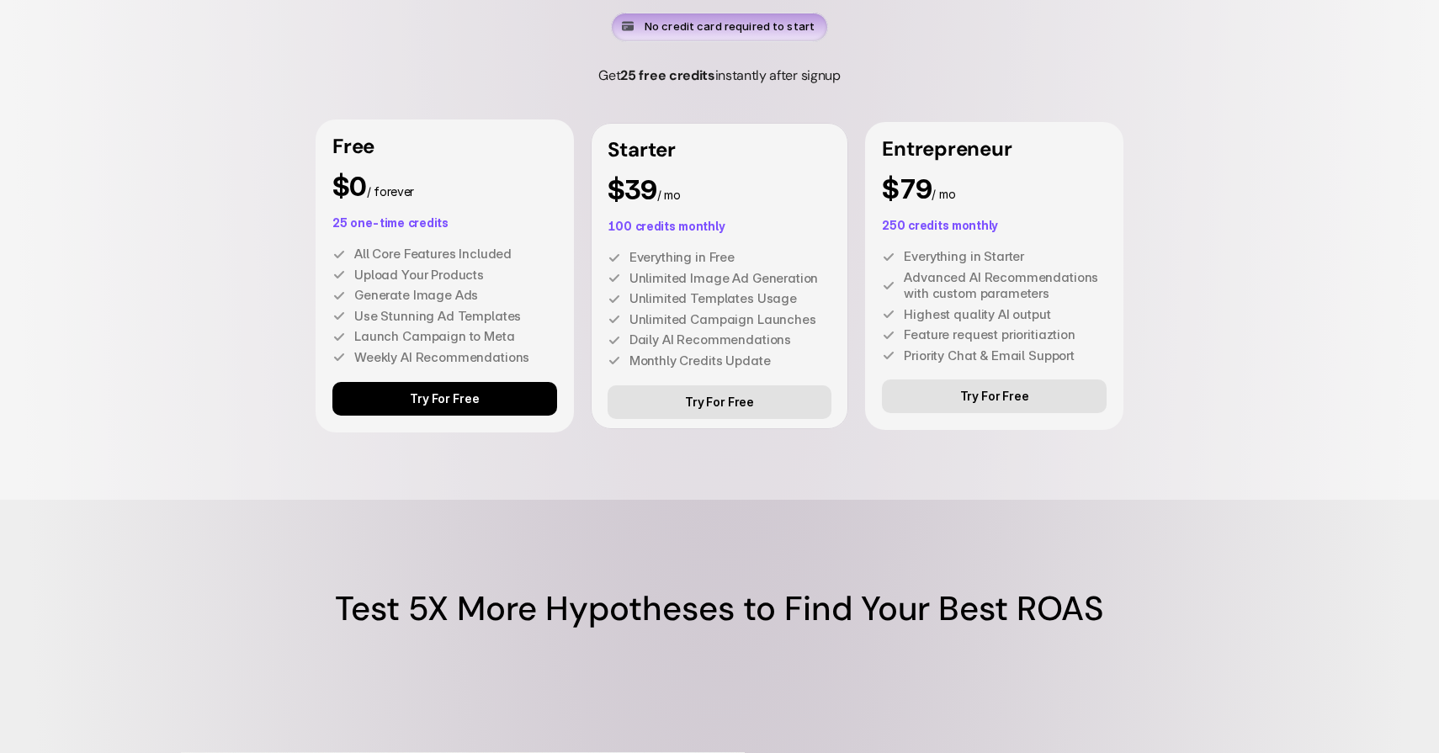 Image resolution: width=1439 pixels, height=753 pixels. What do you see at coordinates (730, 299) in the screenshot?
I see `p: Unlimited Templates Usage` at bounding box center [730, 299].